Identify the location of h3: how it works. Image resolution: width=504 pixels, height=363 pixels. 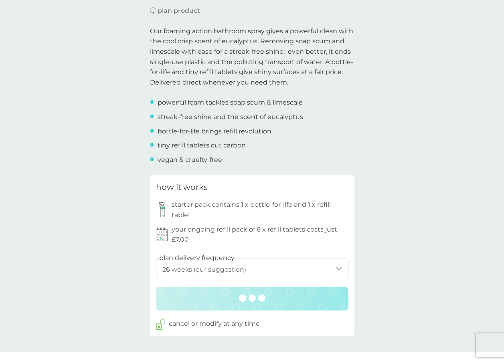
(182, 187).